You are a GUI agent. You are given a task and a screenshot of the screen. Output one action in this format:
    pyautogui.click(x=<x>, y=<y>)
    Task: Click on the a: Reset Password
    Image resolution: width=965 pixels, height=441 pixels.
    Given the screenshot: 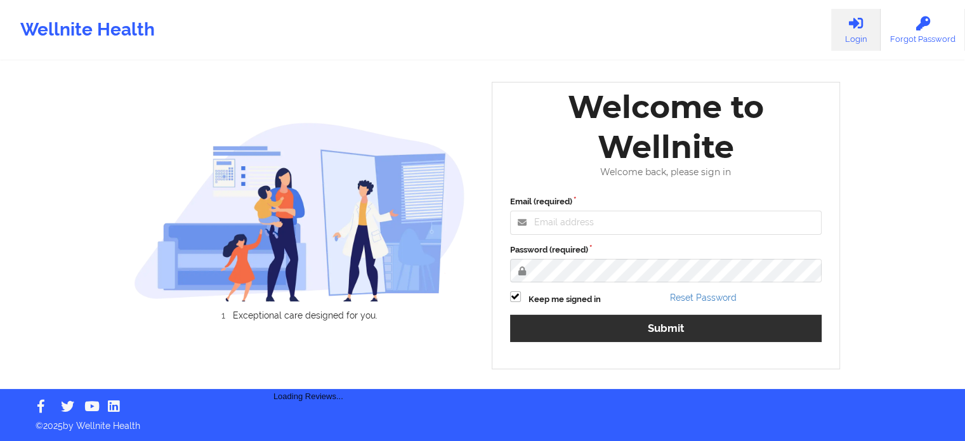 What is the action you would take?
    pyautogui.click(x=703, y=298)
    